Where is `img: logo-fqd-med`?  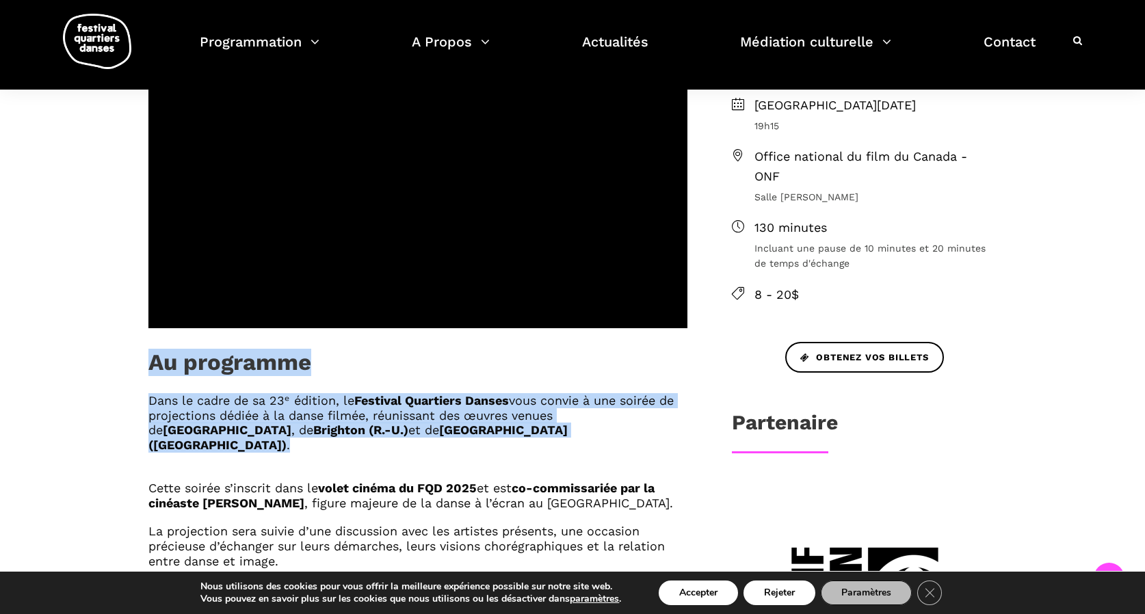
img: logo-fqd-med is located at coordinates (97, 41).